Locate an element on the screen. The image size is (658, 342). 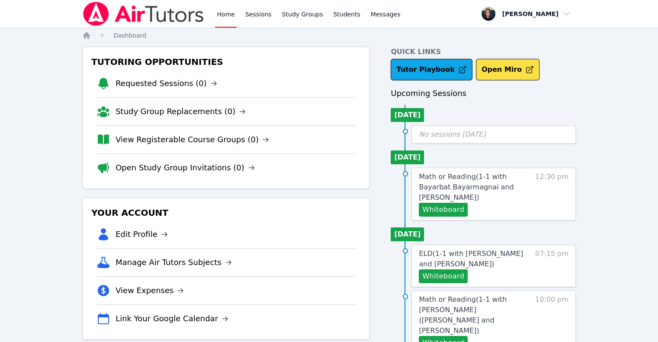
a: Link Your Google Calendar is located at coordinates (172, 319).